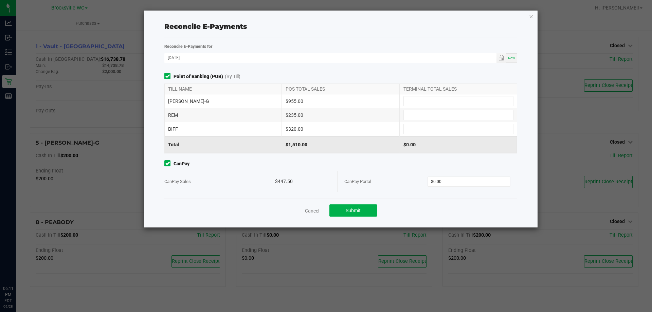  Describe the element at coordinates (302, 181) in the screenshot. I see `div: $447.50` at that location.